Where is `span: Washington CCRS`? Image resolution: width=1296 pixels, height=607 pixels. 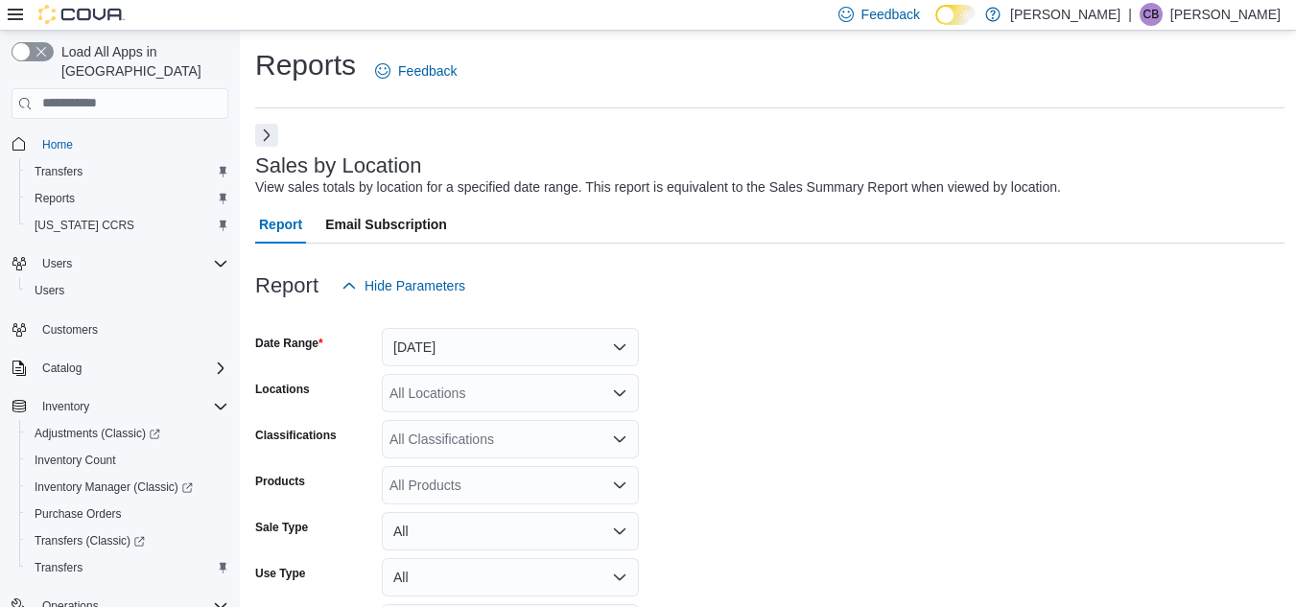 span: Washington CCRS is located at coordinates (128, 225).